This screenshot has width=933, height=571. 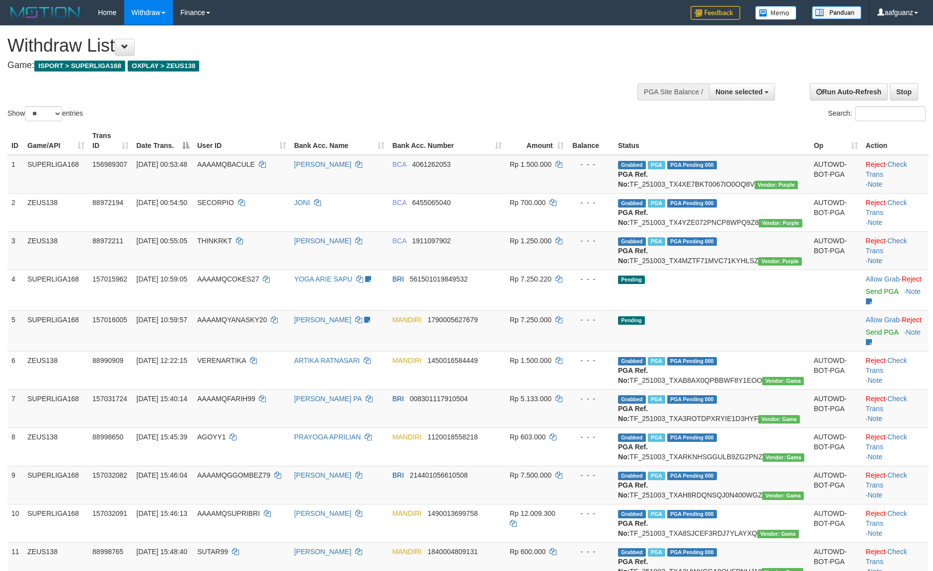 I want to click on span: 157015962, so click(x=110, y=279).